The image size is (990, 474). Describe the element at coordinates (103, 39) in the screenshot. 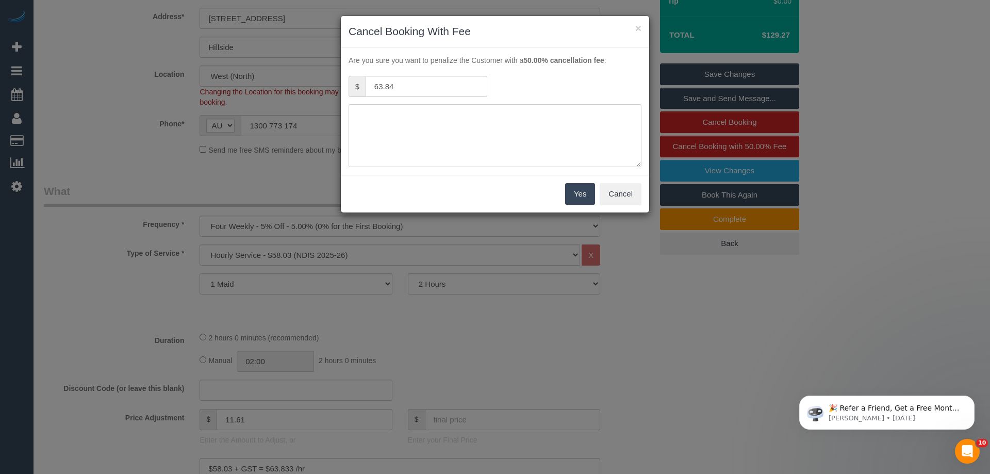

I see `div: message notification from Ellie, 3w ago. 🎉 Refer a Friend, Get a Free Month! 🎉 Love Automaid? Sha...` at that location.